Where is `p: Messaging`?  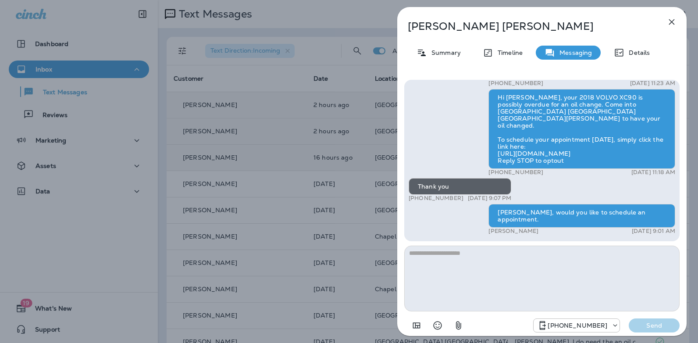
p: Messaging is located at coordinates (573, 53).